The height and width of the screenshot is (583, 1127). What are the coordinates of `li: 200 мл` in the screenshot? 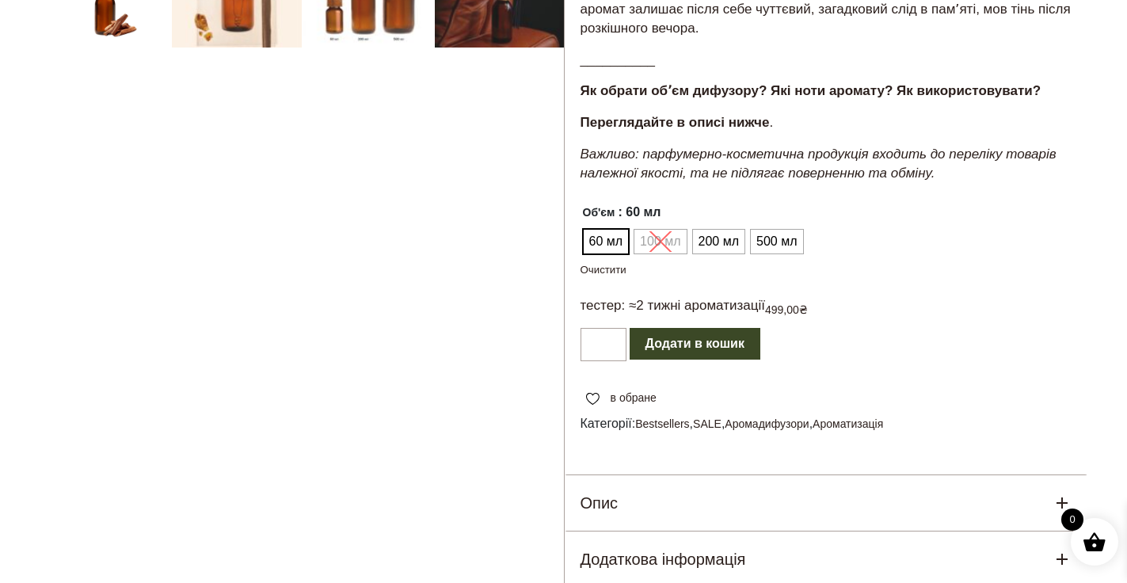 It's located at (719, 242).